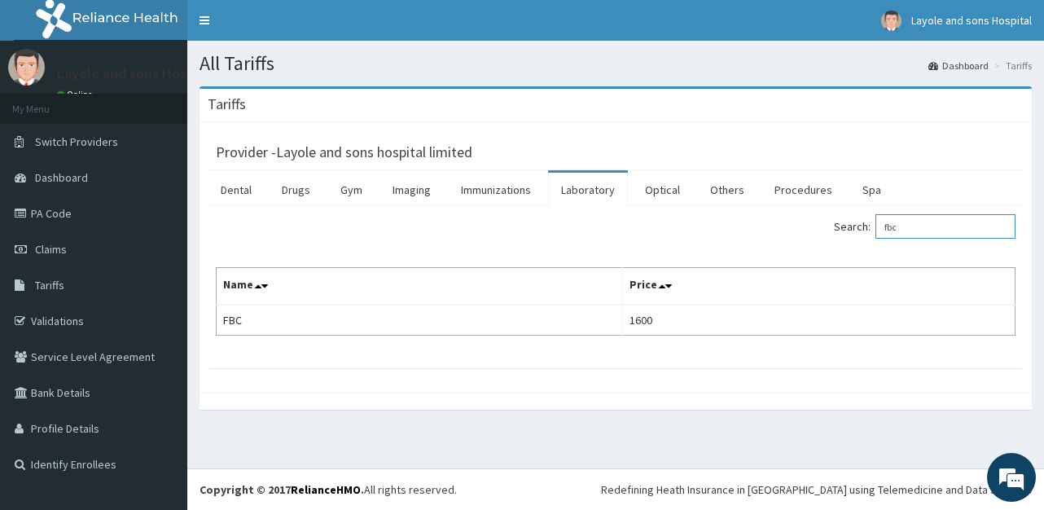 This screenshot has height=510, width=1044. Describe the element at coordinates (419, 320) in the screenshot. I see `td: FBC` at that location.